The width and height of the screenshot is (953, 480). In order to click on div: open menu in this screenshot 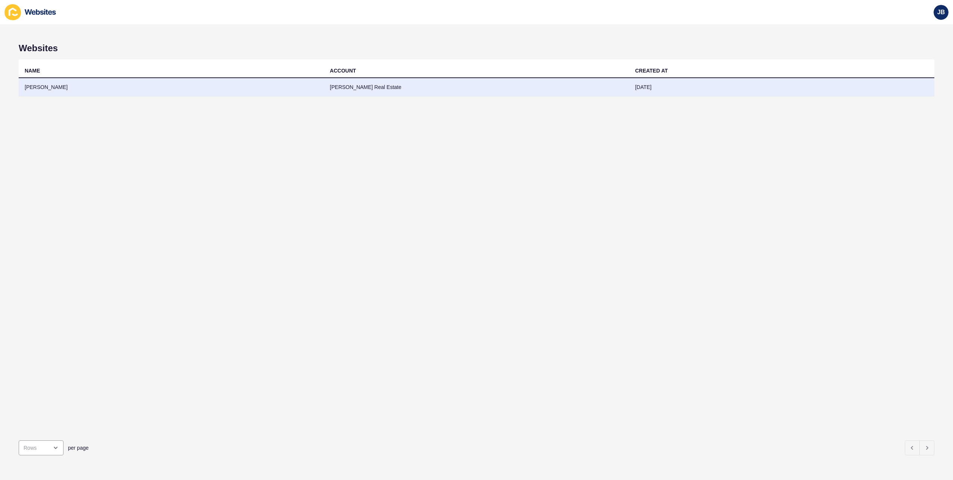, I will do `click(41, 448)`.